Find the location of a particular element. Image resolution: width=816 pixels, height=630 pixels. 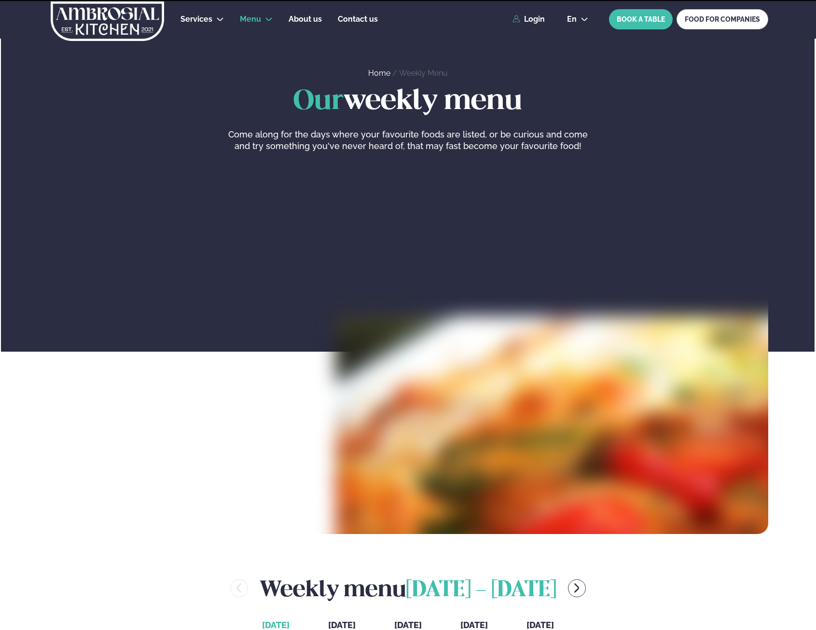

span: Our is located at coordinates (319, 101).